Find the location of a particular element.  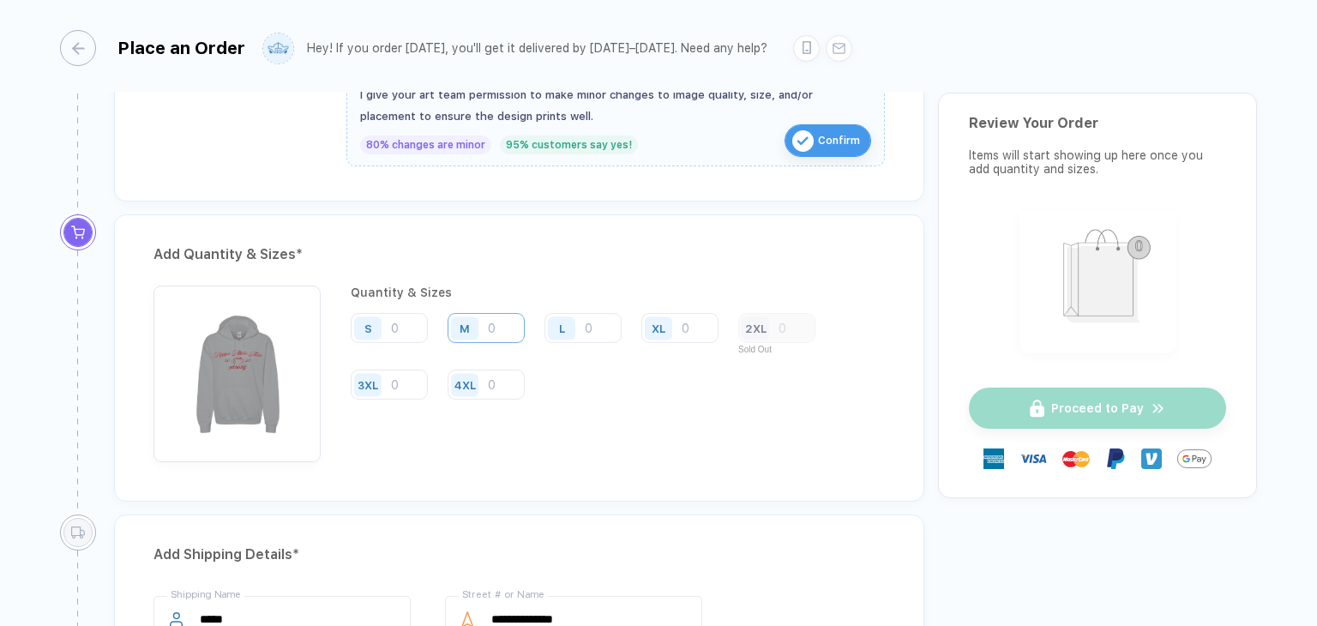

img: Venmo is located at coordinates (1152, 459).